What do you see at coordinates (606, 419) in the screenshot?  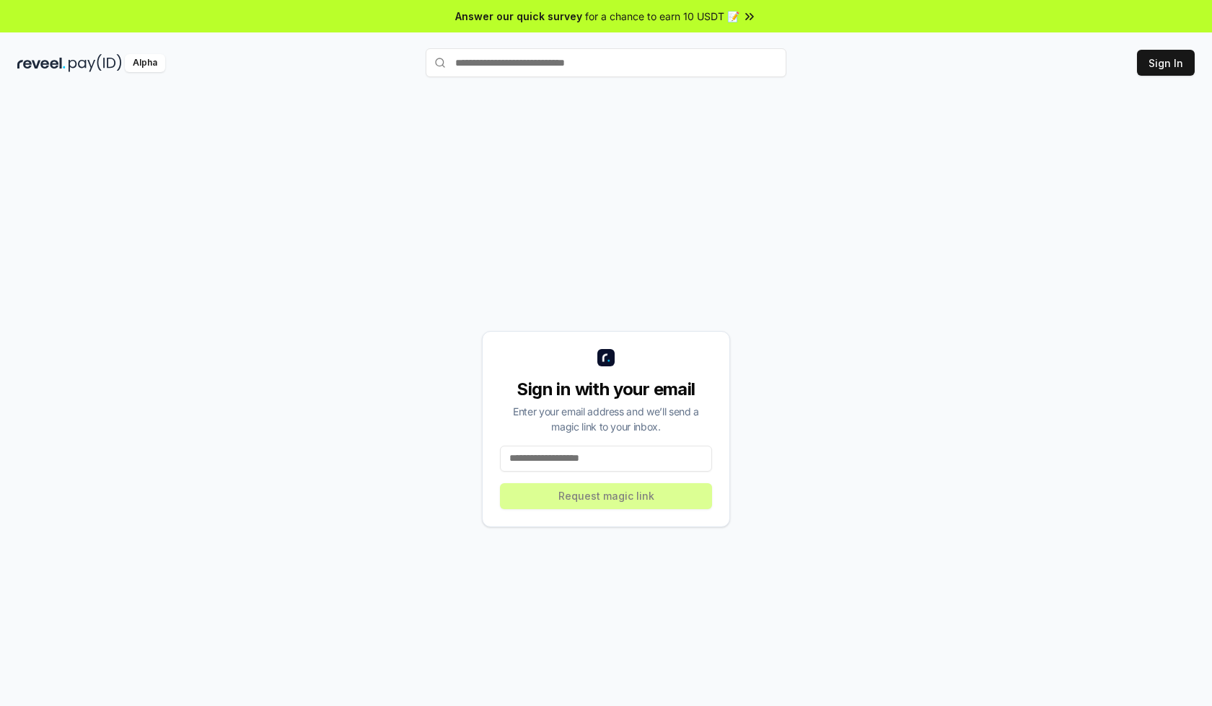 I see `div: Enter your email address and we’ll send a magic link to your inbox.` at bounding box center [606, 419].